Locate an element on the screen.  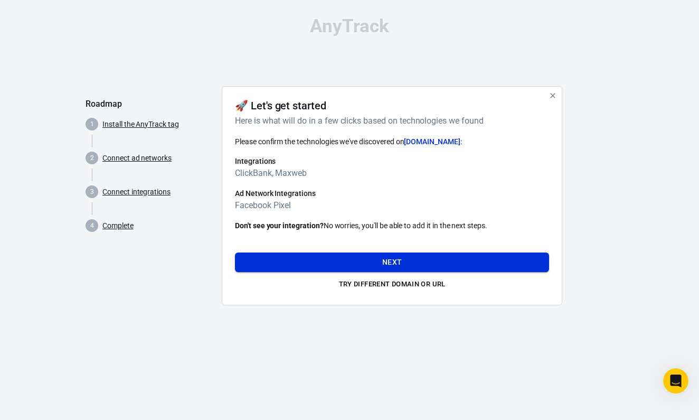
div: AnyTrack is located at coordinates (350, 26).